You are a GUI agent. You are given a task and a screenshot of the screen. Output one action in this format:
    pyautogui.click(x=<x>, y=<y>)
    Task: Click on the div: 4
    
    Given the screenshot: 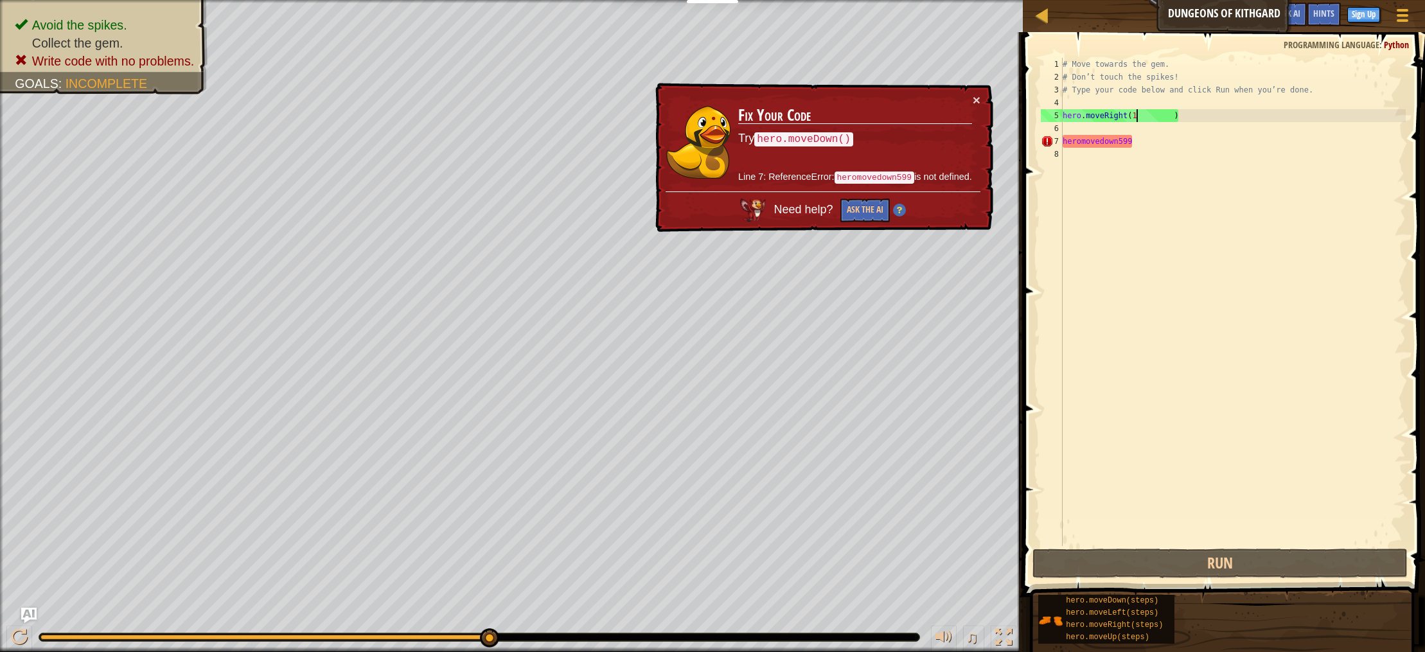 What is the action you would take?
    pyautogui.click(x=1051, y=103)
    